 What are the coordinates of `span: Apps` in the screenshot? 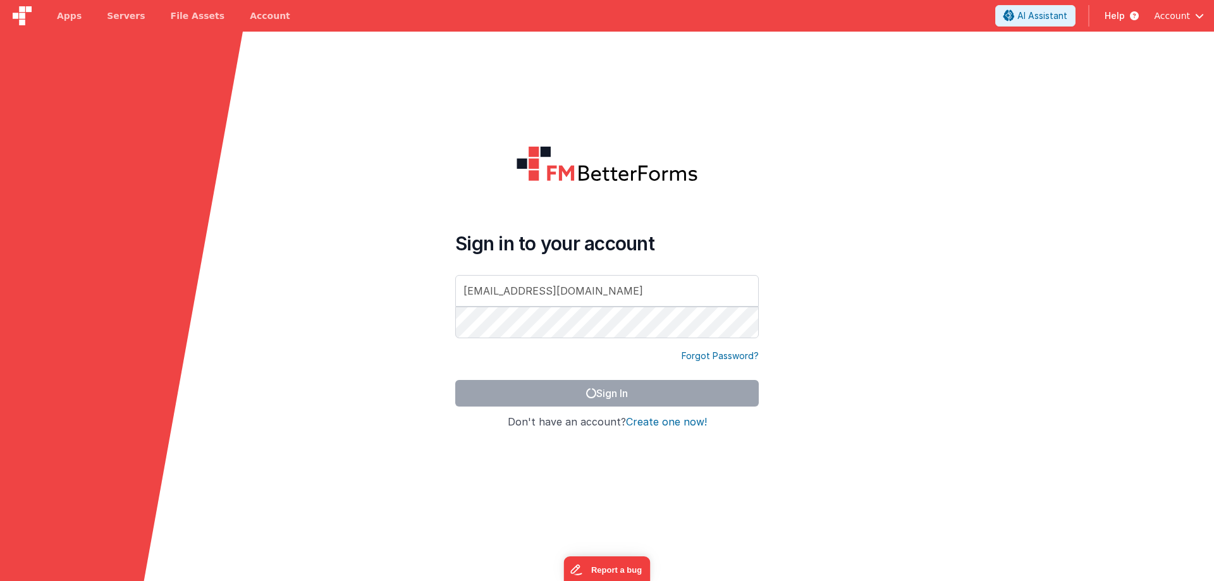 It's located at (69, 16).